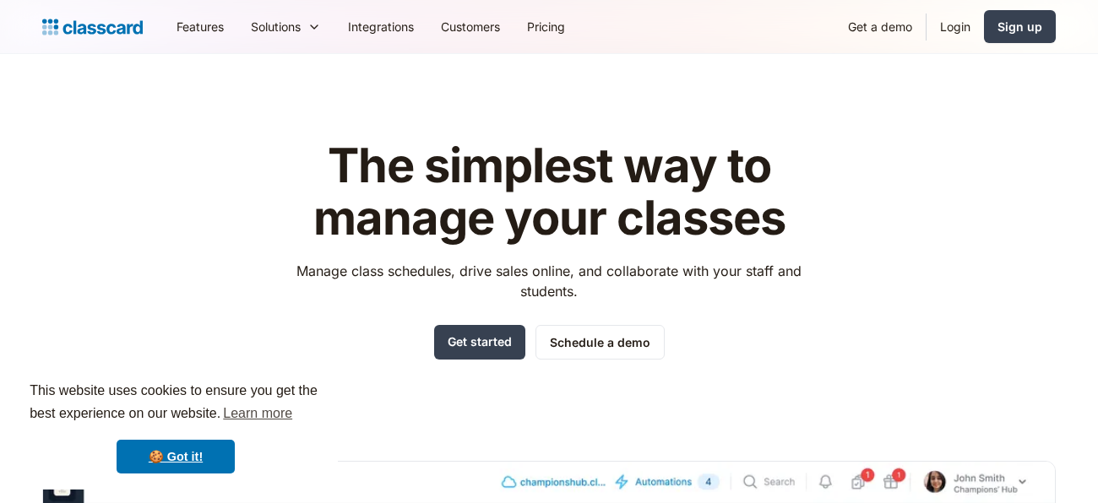 This screenshot has width=1098, height=503. Describe the element at coordinates (470, 26) in the screenshot. I see `a: Customers` at that location.